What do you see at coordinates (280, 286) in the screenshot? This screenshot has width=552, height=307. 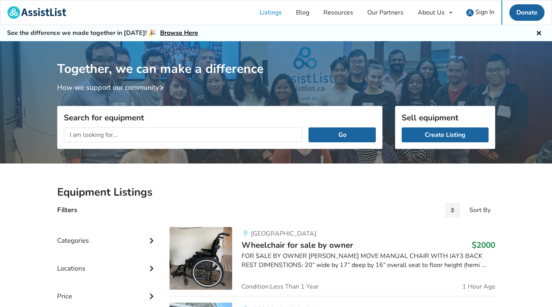 I see `span: Condition: Less Than 1 Year` at bounding box center [280, 286].